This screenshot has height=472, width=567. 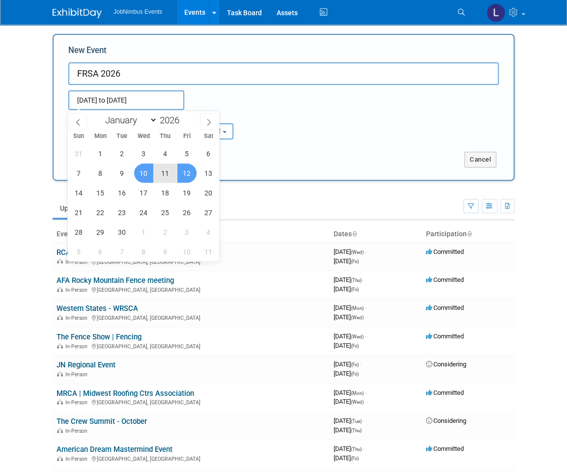 I want to click on span: Mon, so click(x=100, y=136).